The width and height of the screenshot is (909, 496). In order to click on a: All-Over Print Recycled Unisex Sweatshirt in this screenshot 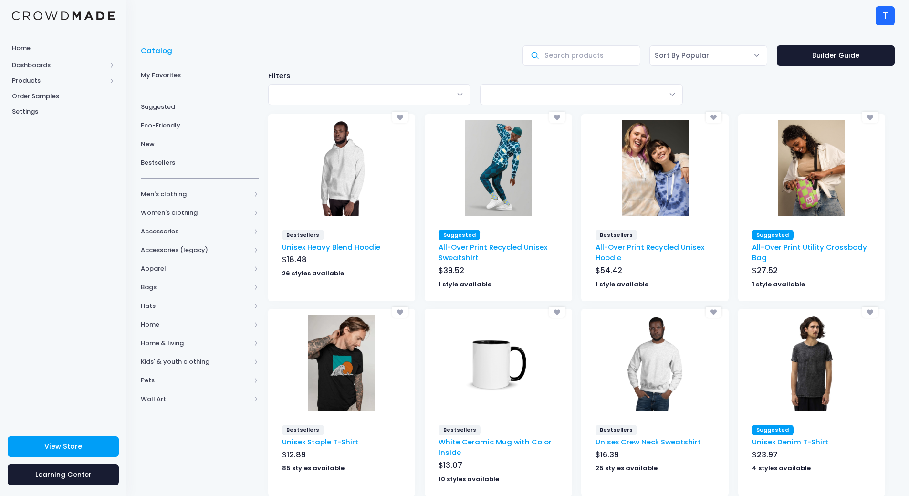, I will do `click(493, 252)`.